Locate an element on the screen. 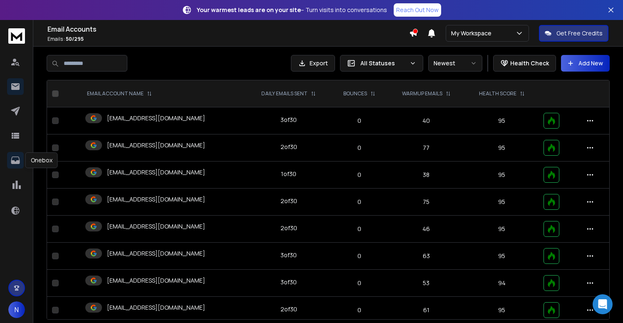  span: N is located at coordinates (17, 310).